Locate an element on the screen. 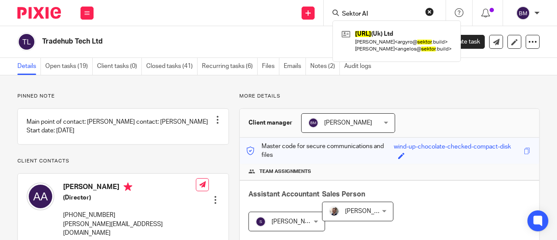 This screenshot has height=240, width=557. span: Sales Person is located at coordinates (343, 194).